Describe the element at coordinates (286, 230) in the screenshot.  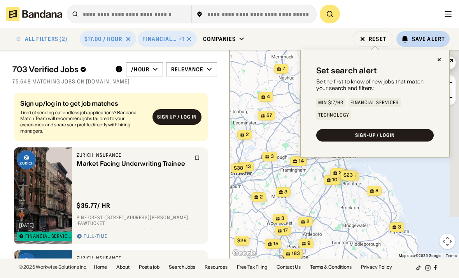
I see `span: 17` at that location.